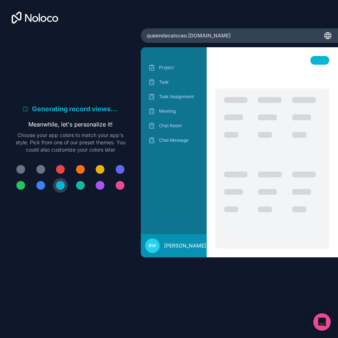 The width and height of the screenshot is (338, 338). I want to click on p: Choose your app colors to match your app's style. Pick from one of our preset themes. You could a..., so click(70, 143).